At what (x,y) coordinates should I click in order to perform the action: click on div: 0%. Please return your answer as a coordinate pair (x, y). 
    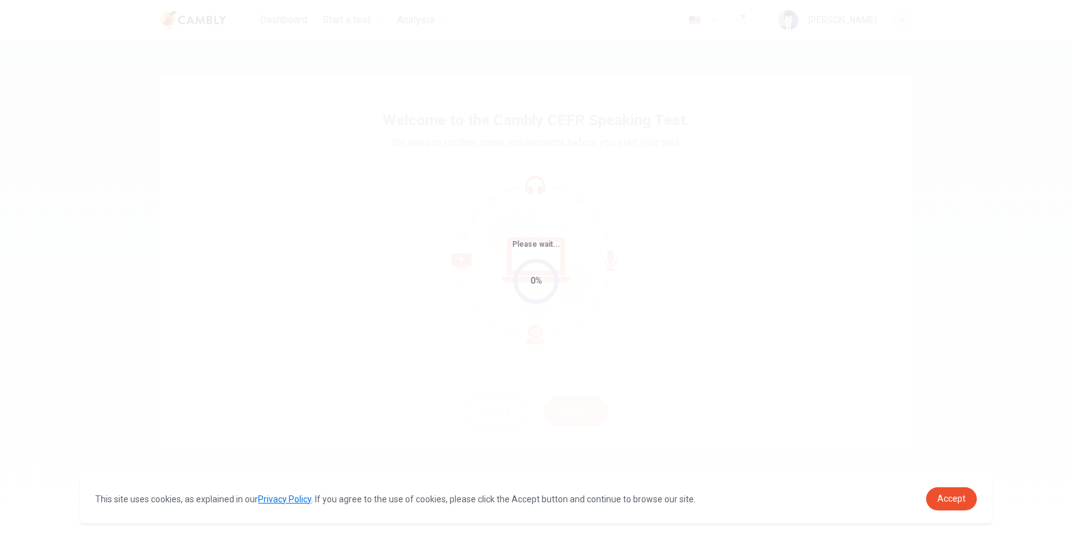
    Looking at the image, I should click on (536, 280).